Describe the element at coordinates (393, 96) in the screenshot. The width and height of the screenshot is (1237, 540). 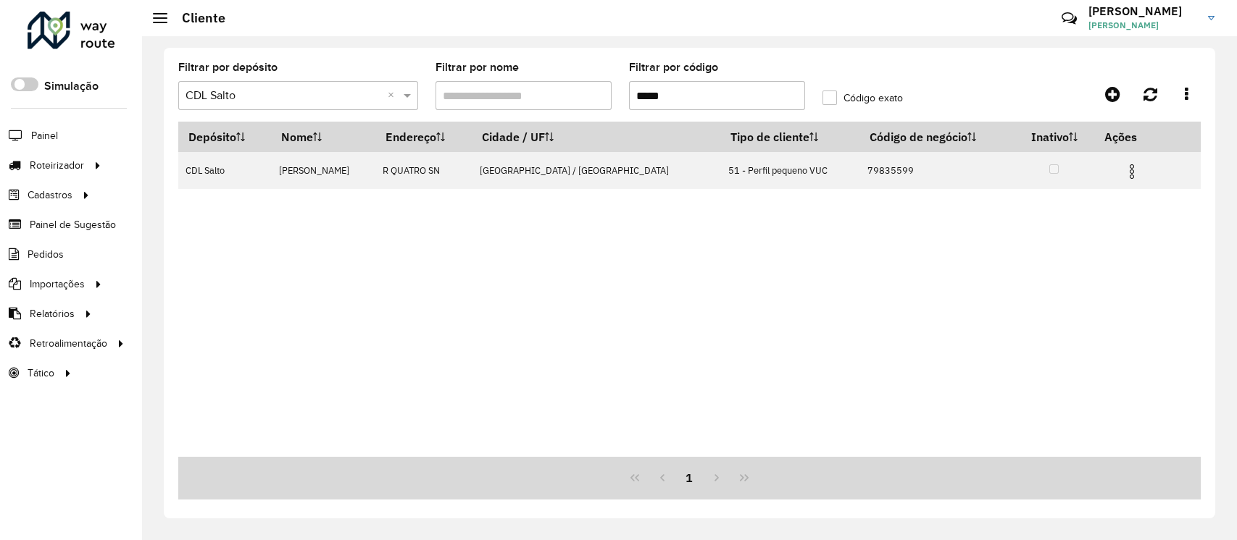
I see `span: Clear all` at that location.